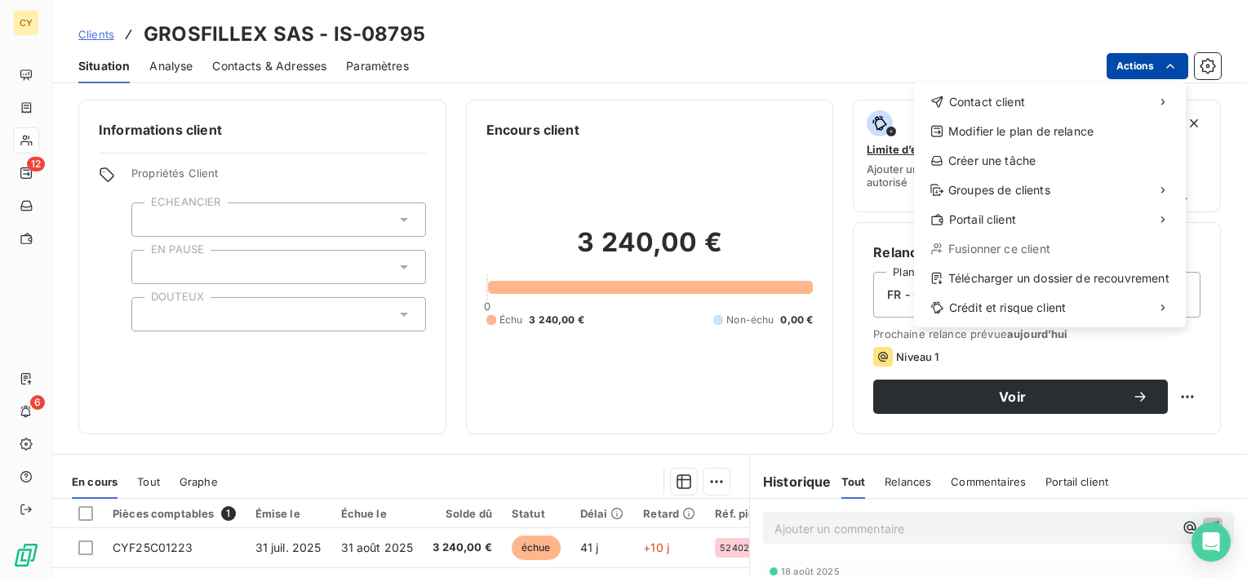  Describe the element at coordinates (1050, 278) in the screenshot. I see `div: Télécharger un dossier de recouvrement` at that location.